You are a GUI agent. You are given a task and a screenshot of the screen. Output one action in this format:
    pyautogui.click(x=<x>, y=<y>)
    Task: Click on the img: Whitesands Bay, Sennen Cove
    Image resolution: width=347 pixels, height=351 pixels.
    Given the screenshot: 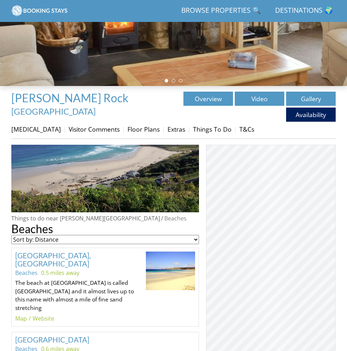 What is the action you would take?
    pyautogui.click(x=170, y=271)
    